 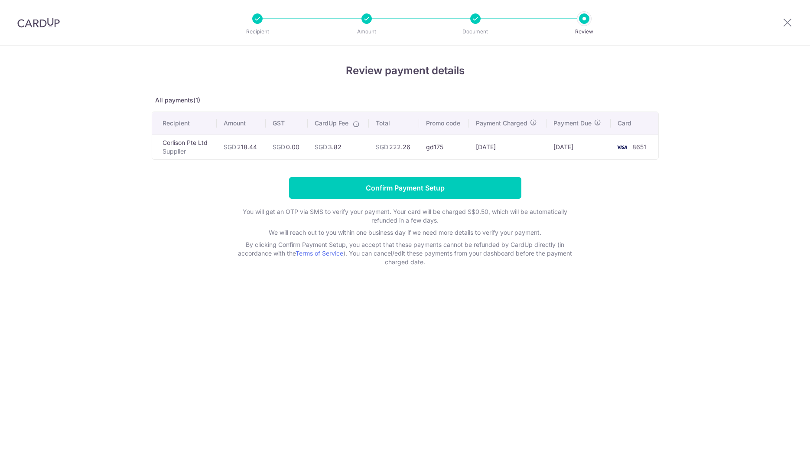 I want to click on th: GST, so click(x=287, y=123).